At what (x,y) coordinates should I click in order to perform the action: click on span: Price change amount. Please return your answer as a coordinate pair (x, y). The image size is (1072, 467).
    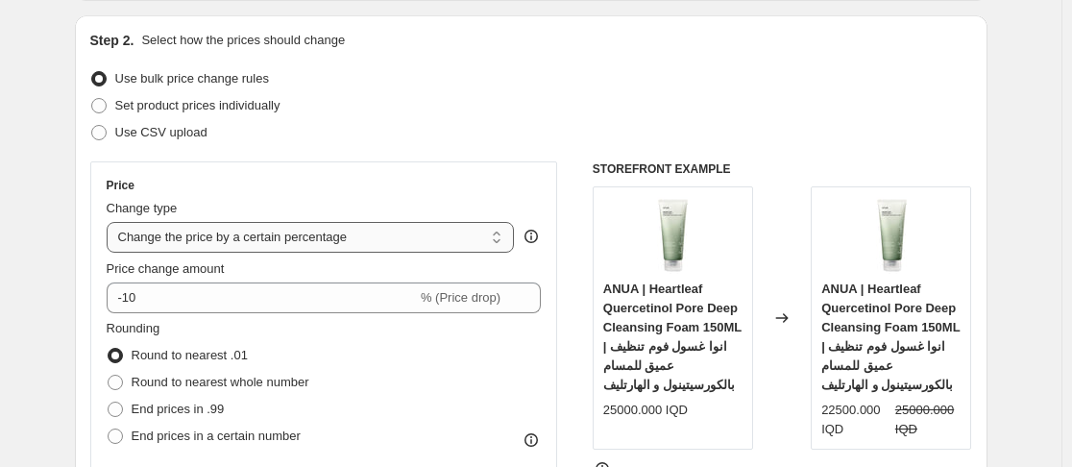
    Looking at the image, I should click on (165, 268).